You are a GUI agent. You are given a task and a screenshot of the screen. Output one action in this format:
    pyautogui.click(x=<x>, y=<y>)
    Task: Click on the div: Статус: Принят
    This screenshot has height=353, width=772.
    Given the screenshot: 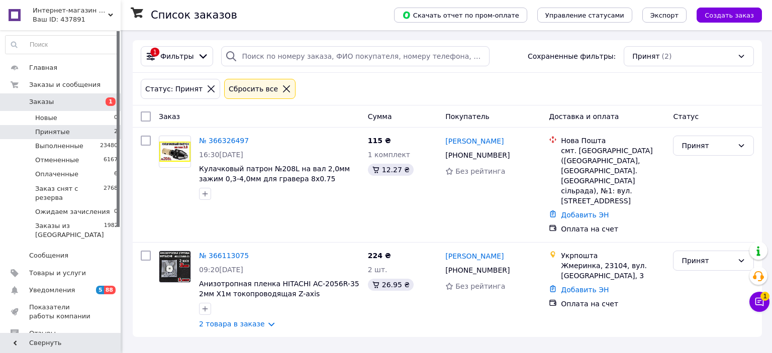 What is the action you would take?
    pyautogui.click(x=174, y=89)
    